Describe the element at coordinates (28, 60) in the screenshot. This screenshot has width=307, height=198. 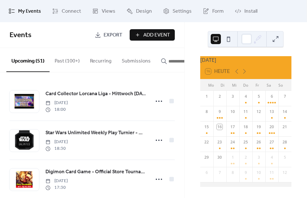
I see `button: Upcoming (51)` at that location.